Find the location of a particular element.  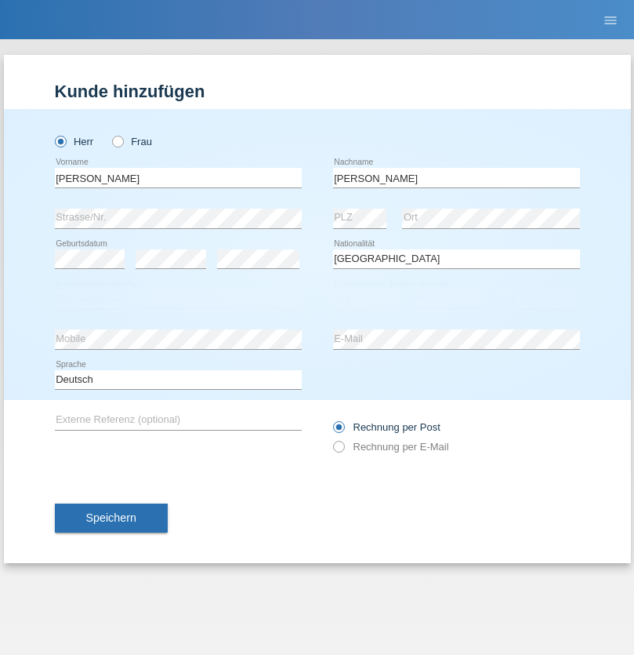

input: Rechnung per Post is located at coordinates (338, 430).